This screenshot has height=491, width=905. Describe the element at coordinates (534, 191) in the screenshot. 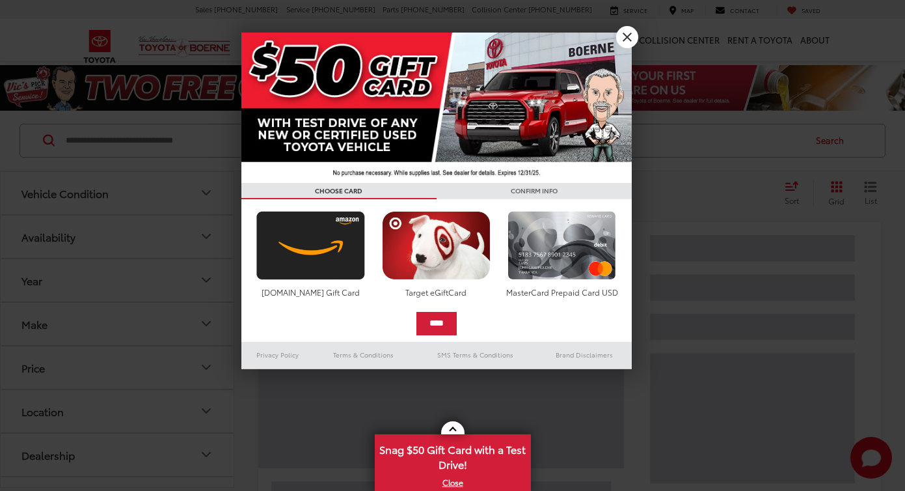

I see `h3: CONFIRM INFO` at that location.